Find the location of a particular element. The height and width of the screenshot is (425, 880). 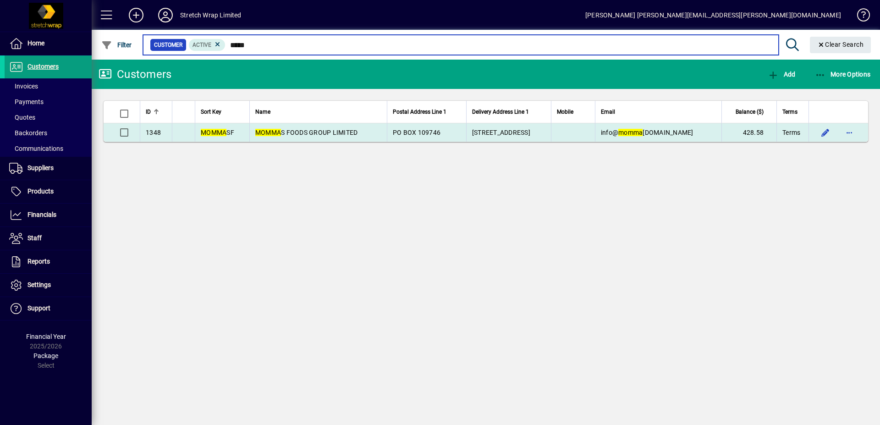

span: Payments is located at coordinates (26, 102).